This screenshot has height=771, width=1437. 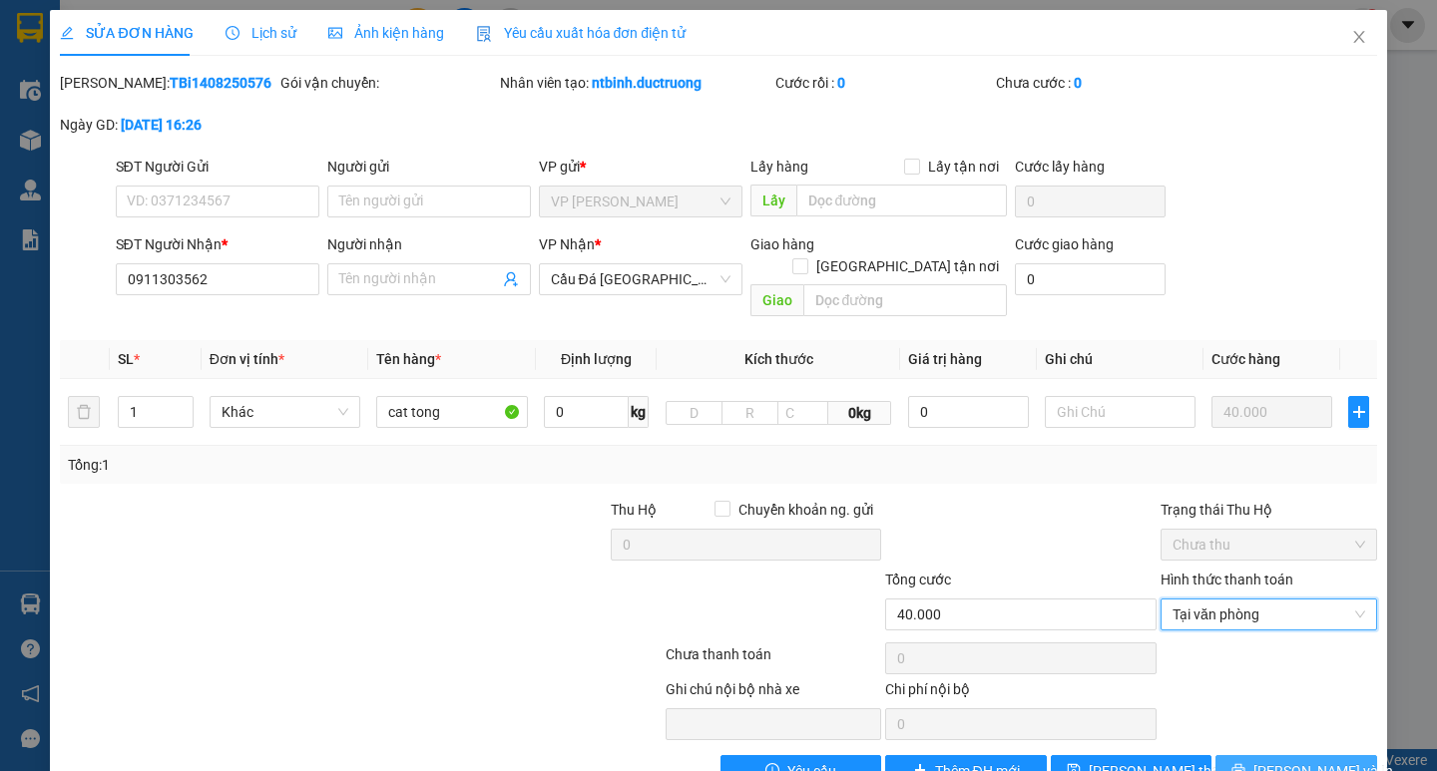 What do you see at coordinates (1271, 412) in the screenshot?
I see `input: 0` at bounding box center [1271, 412].